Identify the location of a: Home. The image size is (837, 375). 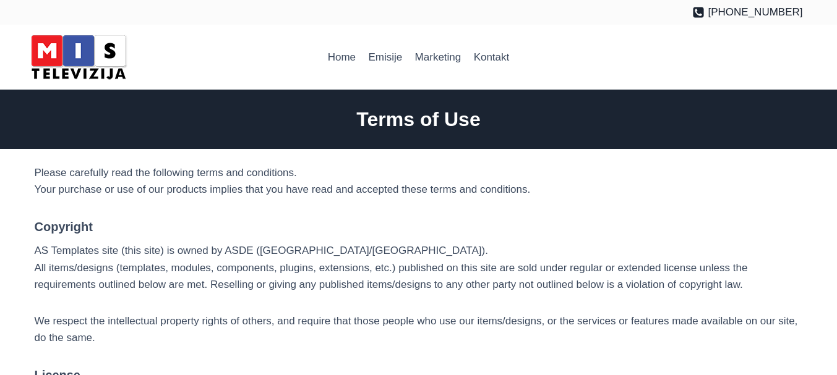
(342, 57).